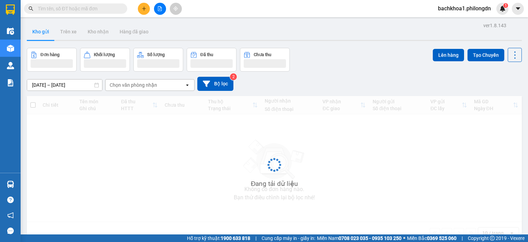 This screenshot has width=528, height=242. What do you see at coordinates (236, 238) in the screenshot?
I see `strong: 1900 633 818` at bounding box center [236, 238].